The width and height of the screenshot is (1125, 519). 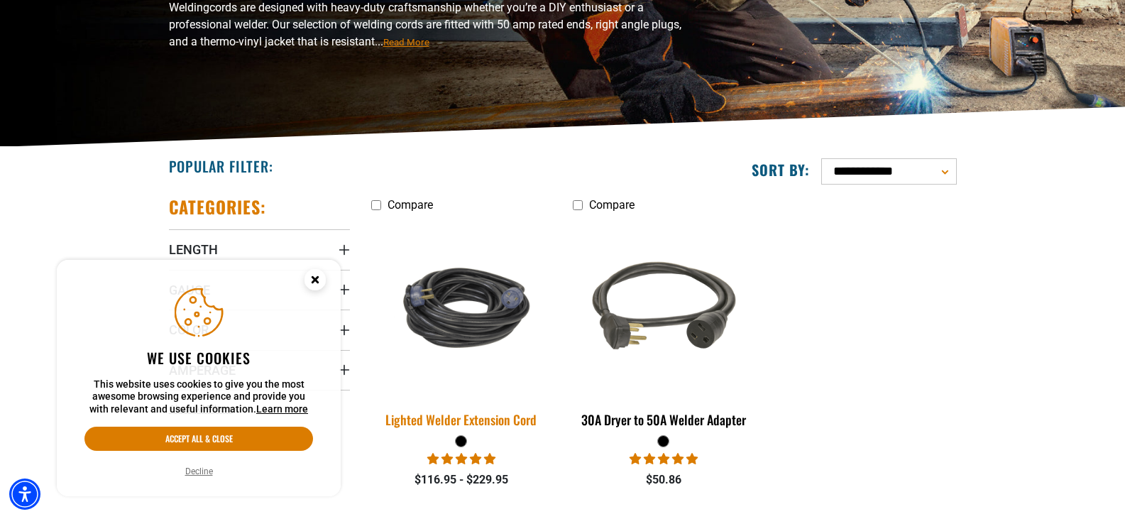 I want to click on label: Sort by:, so click(x=781, y=170).